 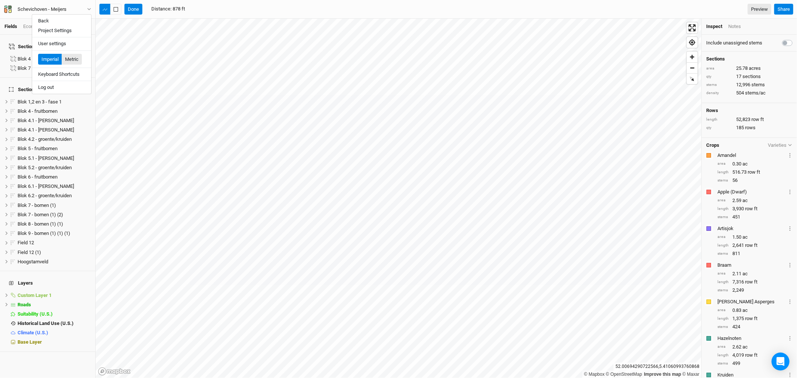 What do you see at coordinates (54, 253) in the screenshot?
I see `div: Field 12 (1)` at bounding box center [54, 253].